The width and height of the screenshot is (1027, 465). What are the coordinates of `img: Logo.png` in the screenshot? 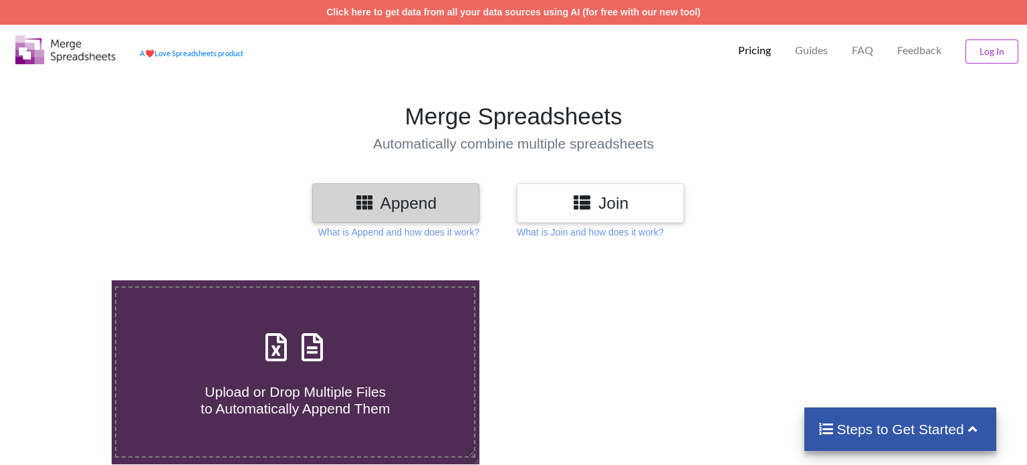 It's located at (66, 49).